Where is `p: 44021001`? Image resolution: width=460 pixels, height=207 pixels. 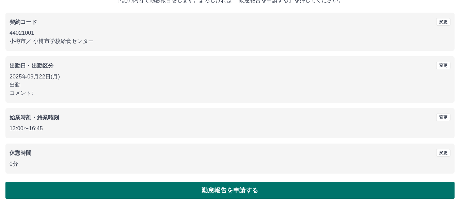
p: 44021001 is located at coordinates (230, 33).